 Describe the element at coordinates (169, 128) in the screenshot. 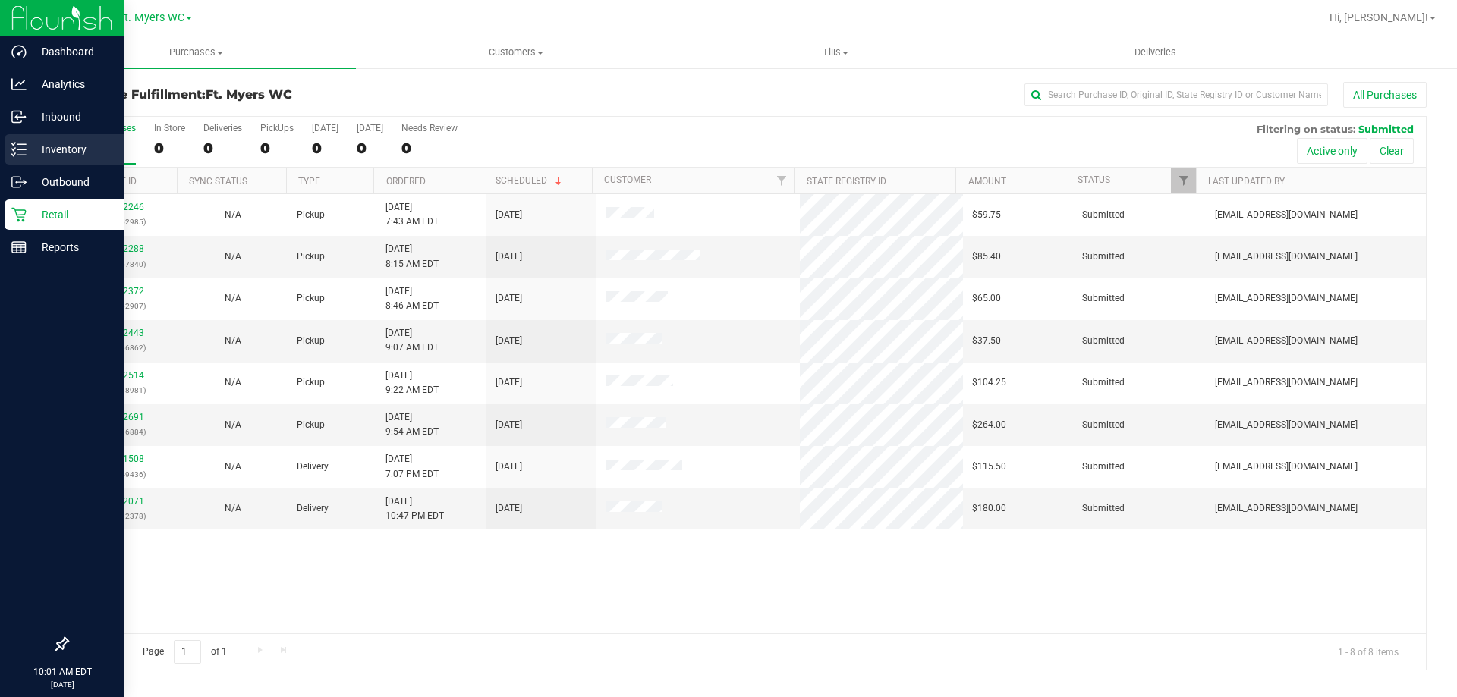

I see `div: In Store` at that location.